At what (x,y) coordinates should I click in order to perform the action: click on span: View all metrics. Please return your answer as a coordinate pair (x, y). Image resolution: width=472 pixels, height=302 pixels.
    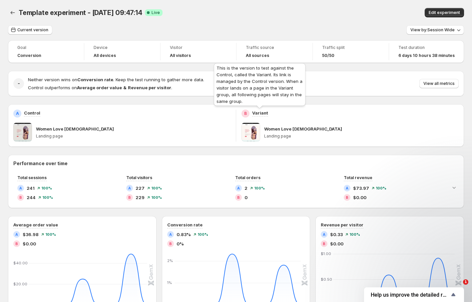
    Looking at the image, I should click on (439, 84).